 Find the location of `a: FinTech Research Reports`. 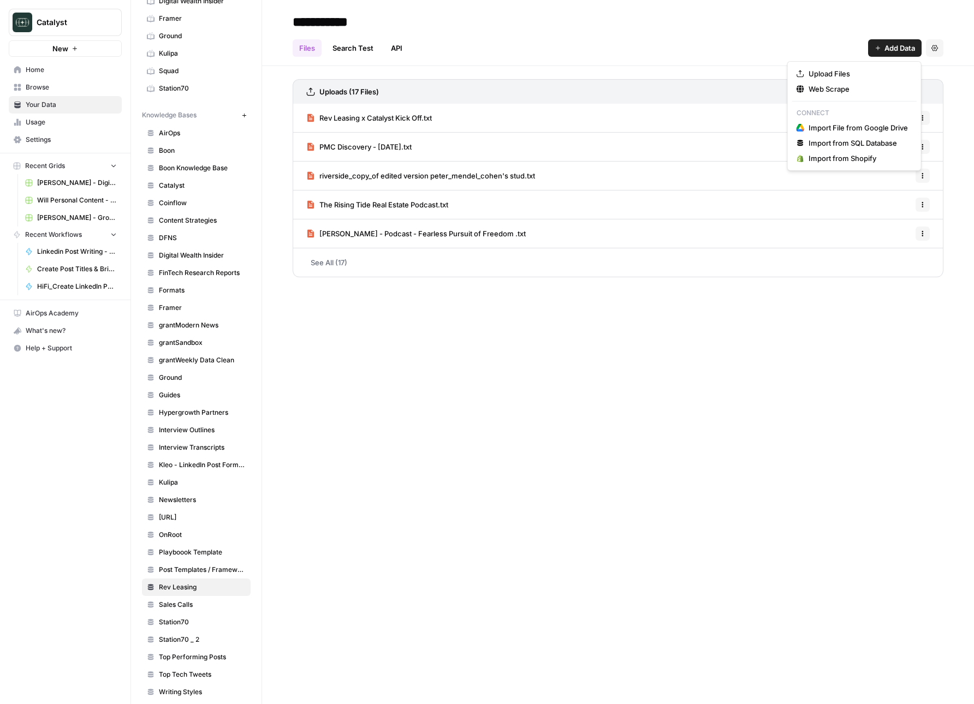

a: FinTech Research Reports is located at coordinates (196, 273).